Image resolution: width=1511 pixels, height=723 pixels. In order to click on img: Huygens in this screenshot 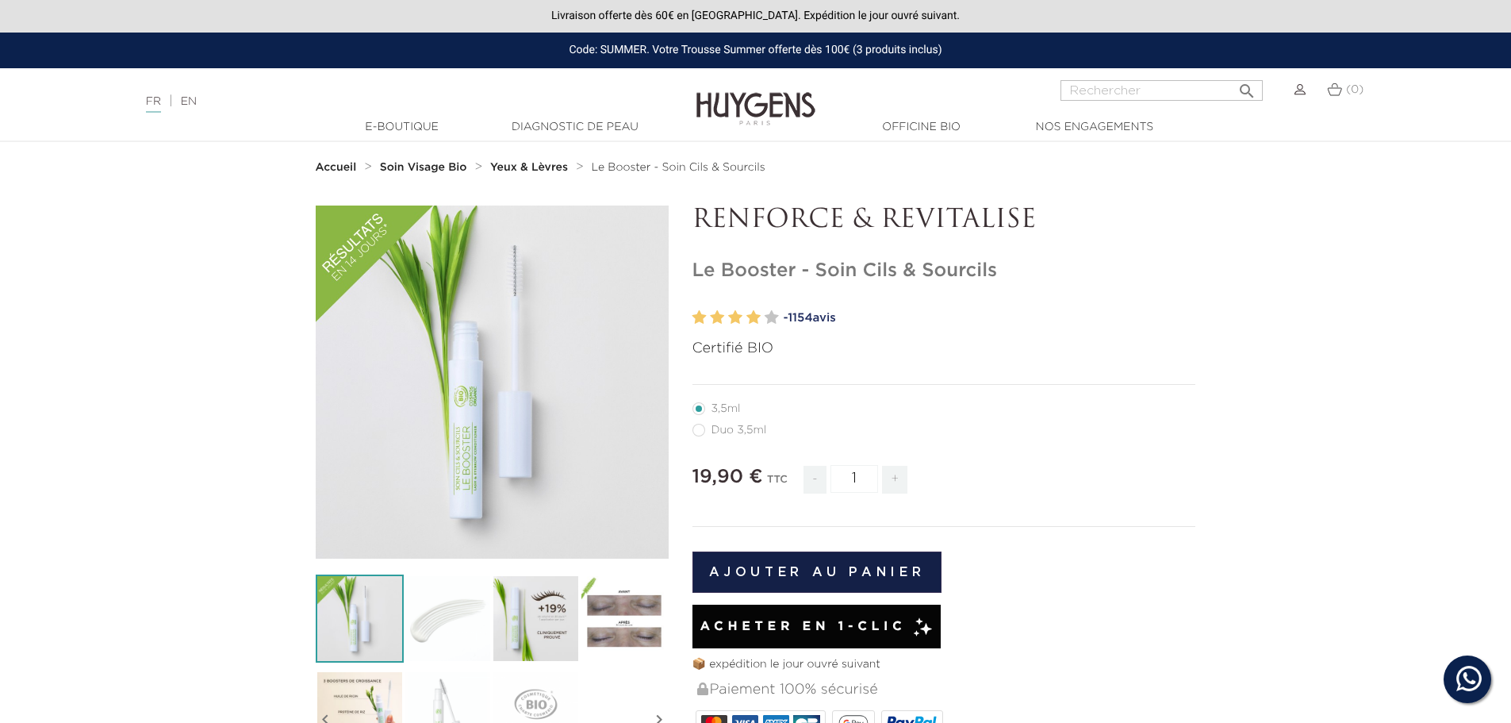, I will do `click(756, 97)`.